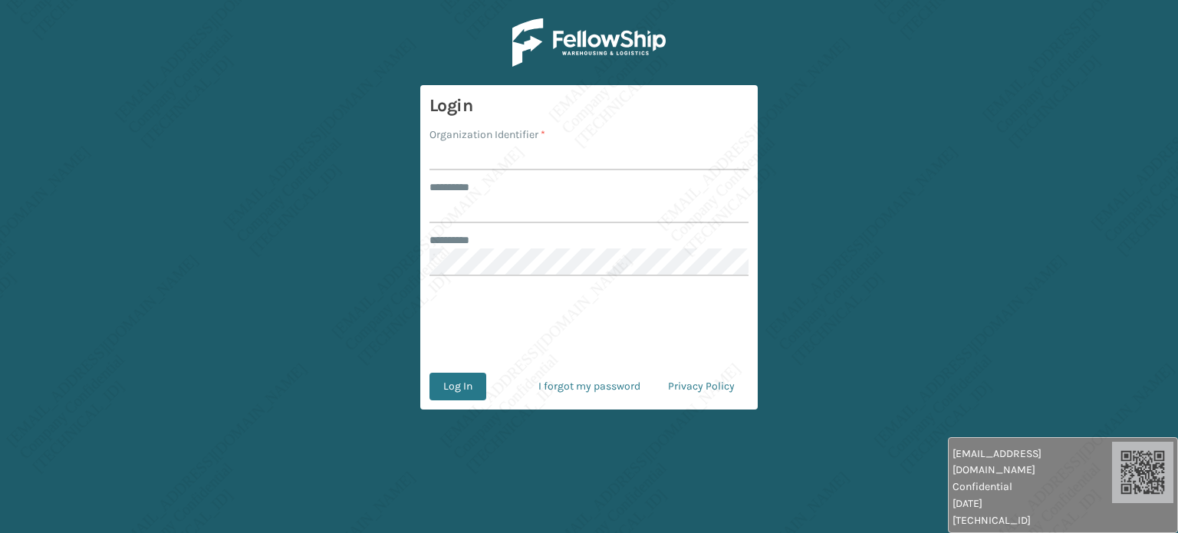  What do you see at coordinates (701, 387) in the screenshot?
I see `a: Privacy Policy` at bounding box center [701, 387].